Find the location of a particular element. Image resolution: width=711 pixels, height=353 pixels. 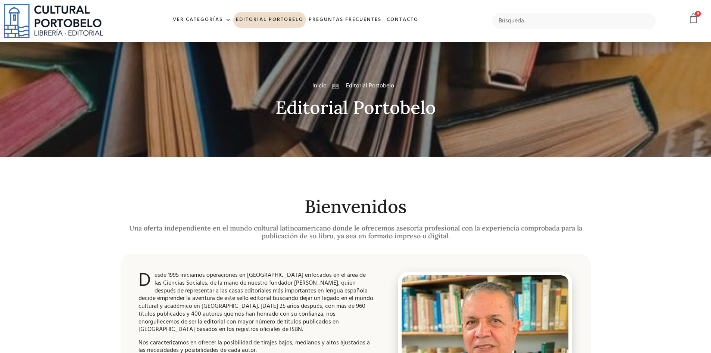

h2: Editorial Portobelo is located at coordinates (356, 108).